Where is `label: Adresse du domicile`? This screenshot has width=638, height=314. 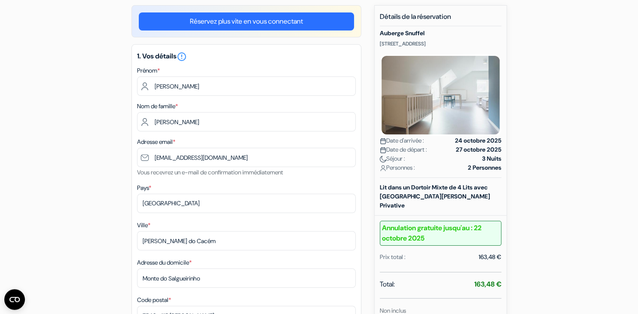
label: Adresse du domicile is located at coordinates (164, 263).